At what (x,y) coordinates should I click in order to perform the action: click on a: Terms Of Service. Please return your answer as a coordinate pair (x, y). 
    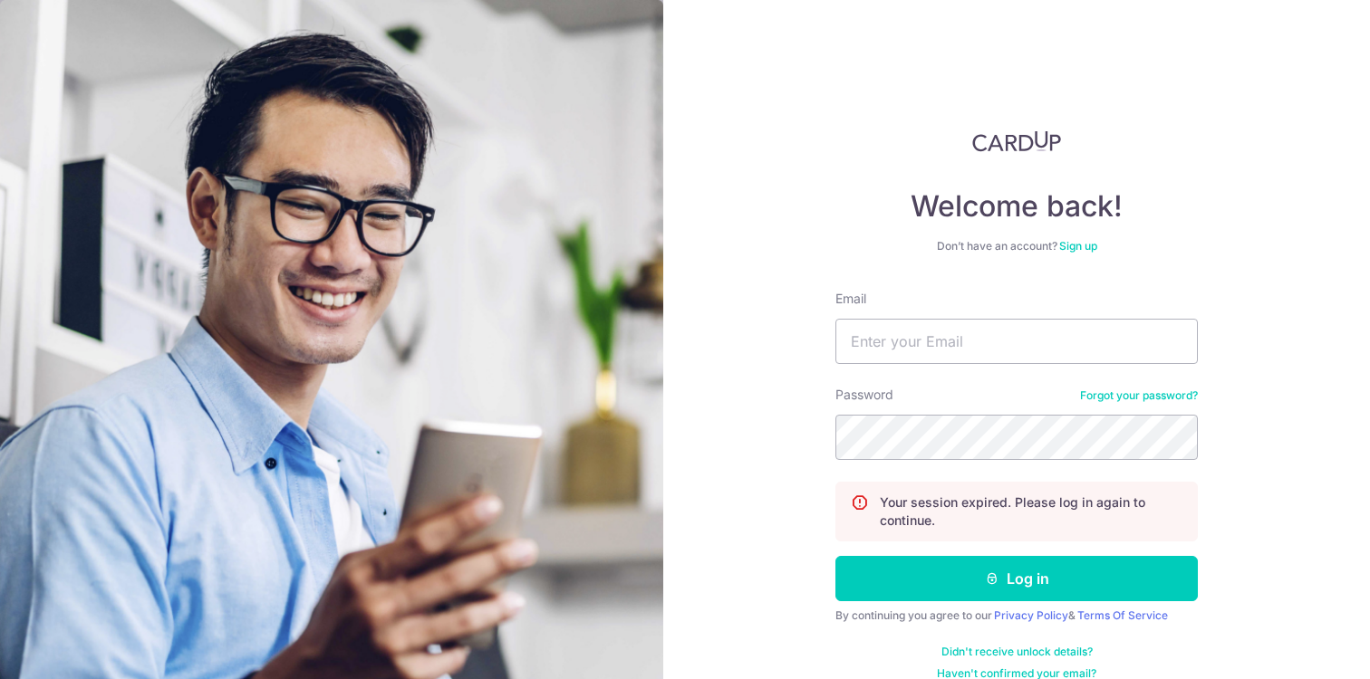
    Looking at the image, I should click on (1122, 615).